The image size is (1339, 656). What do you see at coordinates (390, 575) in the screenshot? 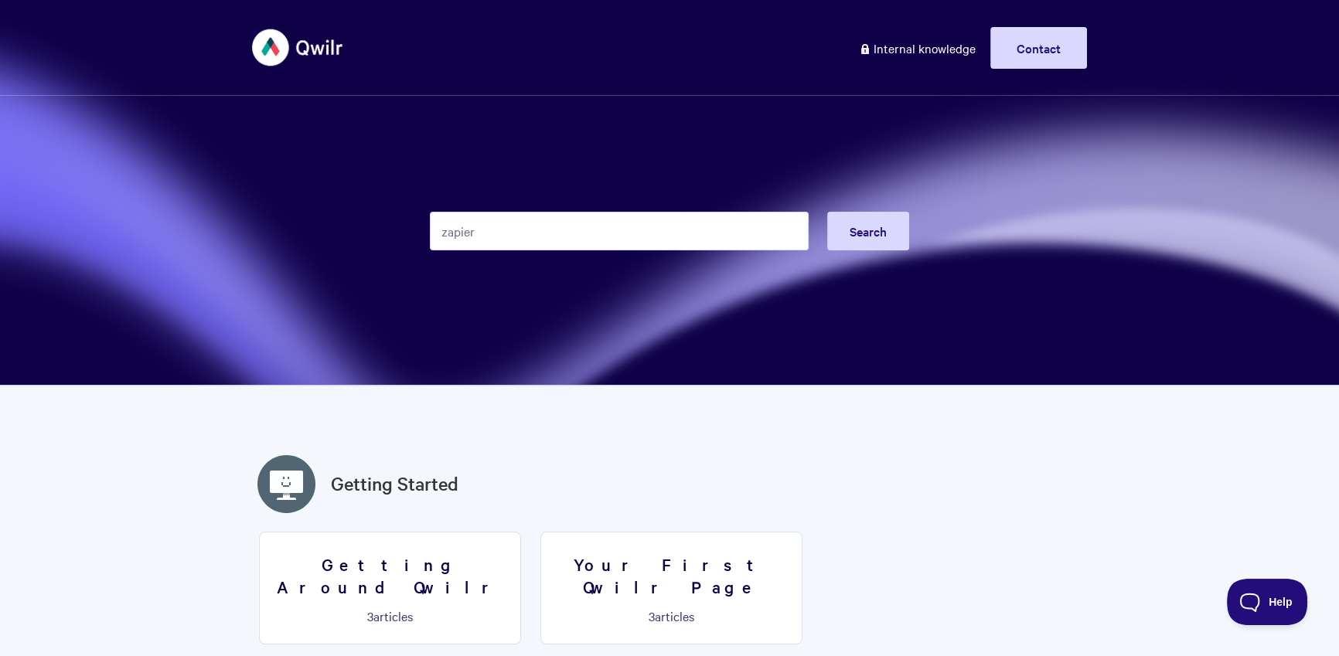
I see `h3: Getting Around Qwilr` at bounding box center [390, 575].